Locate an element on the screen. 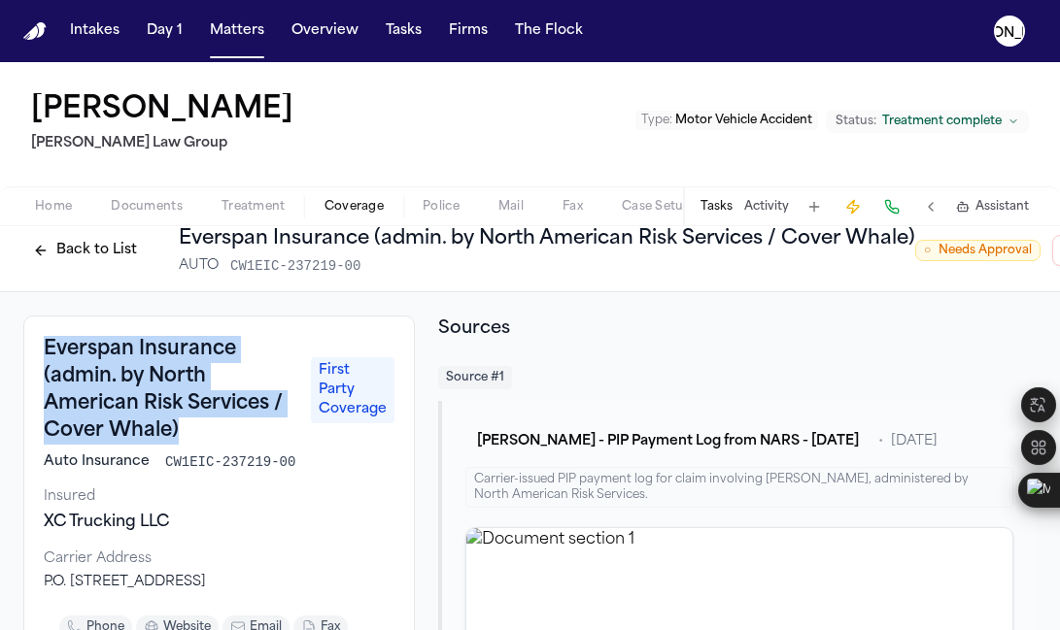 The width and height of the screenshot is (1060, 630). span: Assistant is located at coordinates (1001, 207).